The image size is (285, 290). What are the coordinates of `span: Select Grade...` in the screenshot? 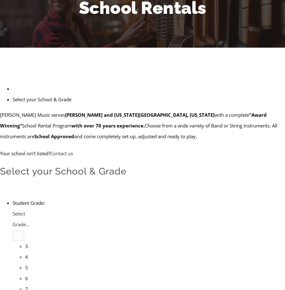 It's located at (21, 219).